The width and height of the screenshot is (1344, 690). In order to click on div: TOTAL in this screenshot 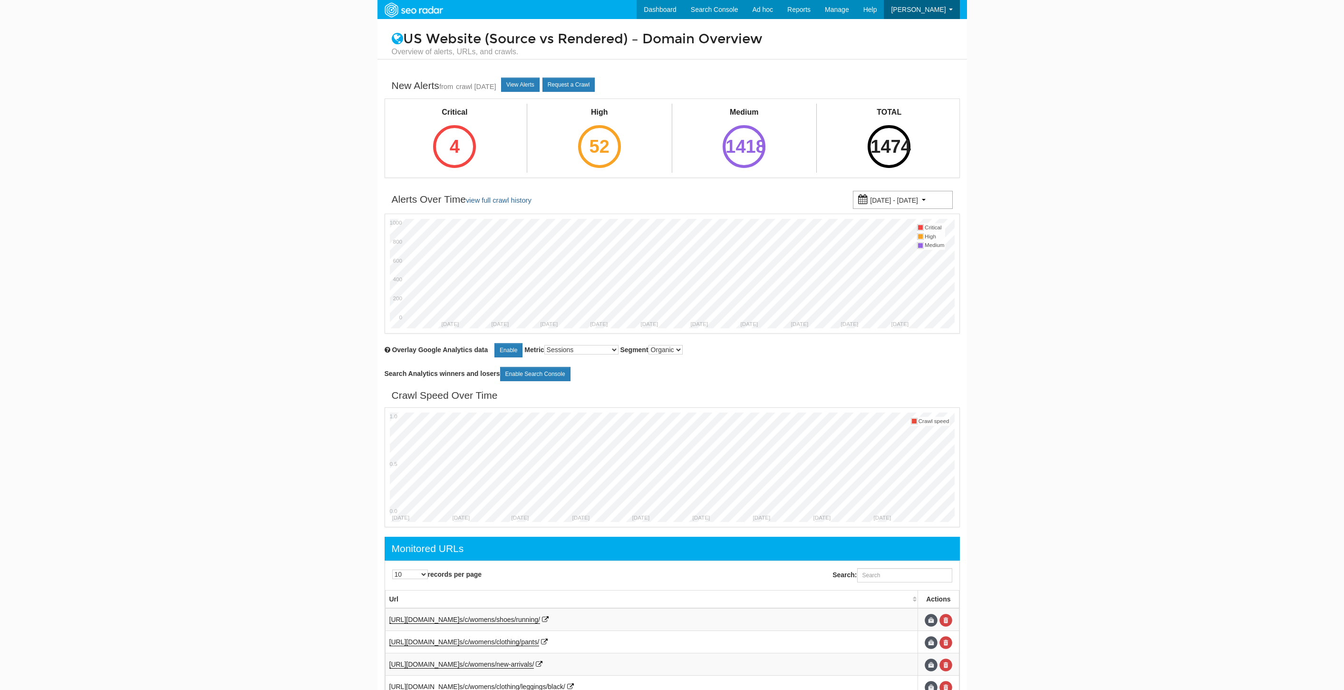, I will do `click(889, 112)`.